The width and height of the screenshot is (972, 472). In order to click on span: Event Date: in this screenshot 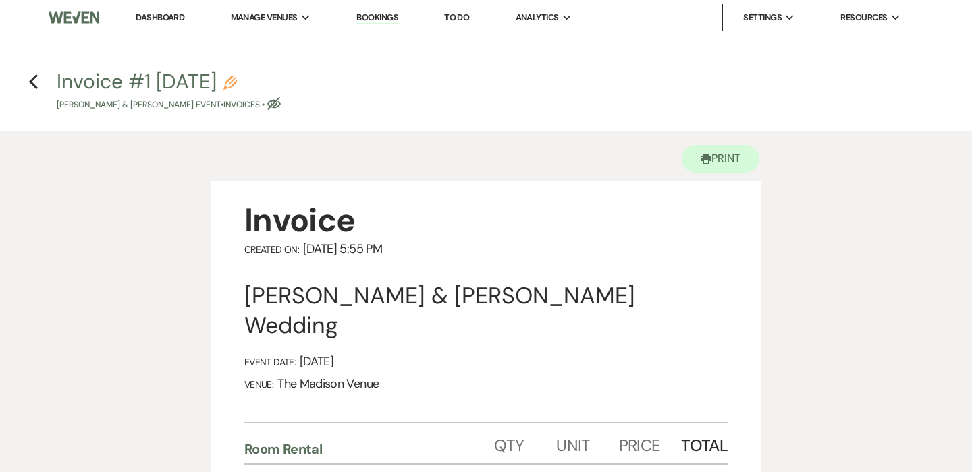, I will do `click(270, 362)`.